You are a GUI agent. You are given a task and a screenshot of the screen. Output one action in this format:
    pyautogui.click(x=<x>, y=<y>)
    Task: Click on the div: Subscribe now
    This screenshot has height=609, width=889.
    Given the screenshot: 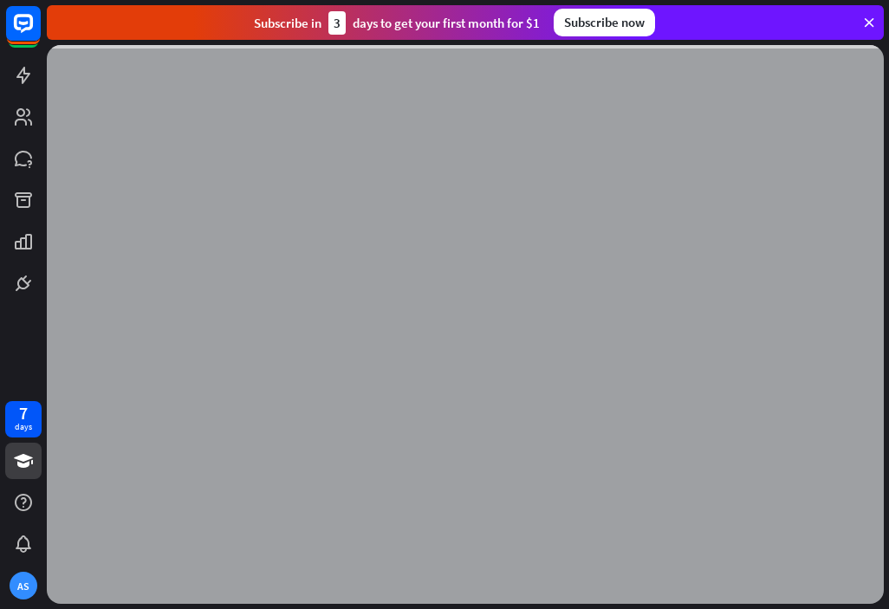 What is the action you would take?
    pyautogui.click(x=604, y=23)
    